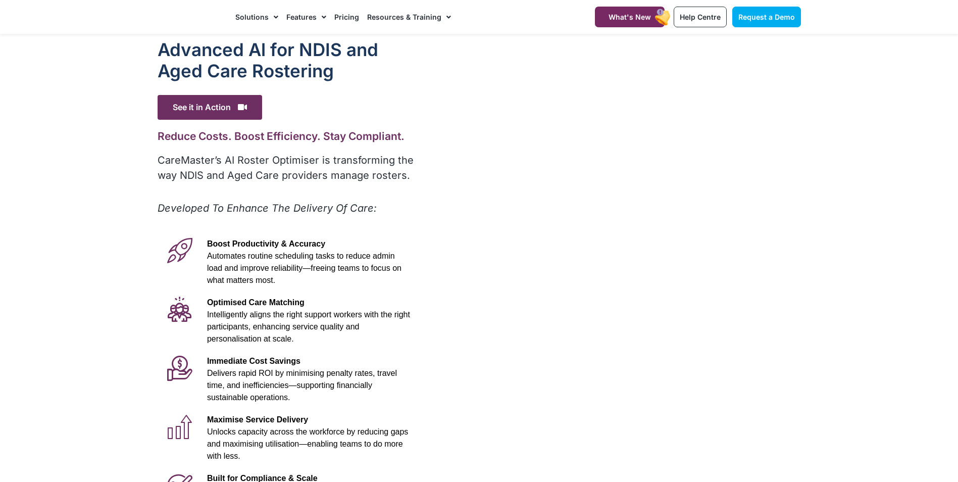 The image size is (958, 482). What do you see at coordinates (630, 17) in the screenshot?
I see `span: What's New` at bounding box center [630, 17].